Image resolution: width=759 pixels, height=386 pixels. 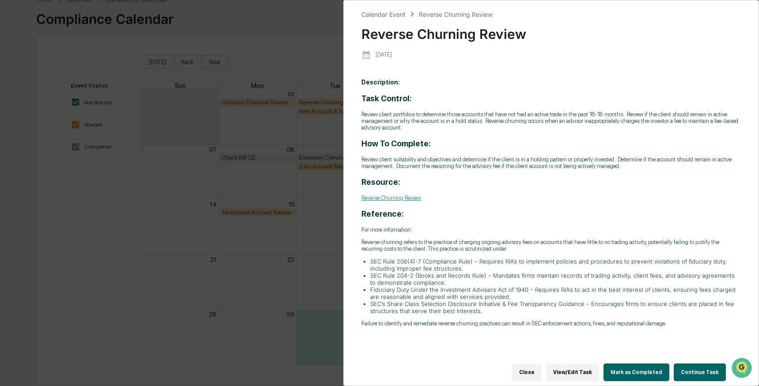 What do you see at coordinates (87, 72) in the screenshot?
I see `div: Start new chat` at bounding box center [87, 72].